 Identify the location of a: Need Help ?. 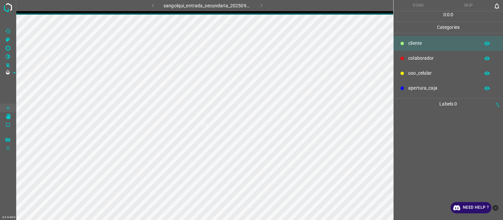
(471, 207).